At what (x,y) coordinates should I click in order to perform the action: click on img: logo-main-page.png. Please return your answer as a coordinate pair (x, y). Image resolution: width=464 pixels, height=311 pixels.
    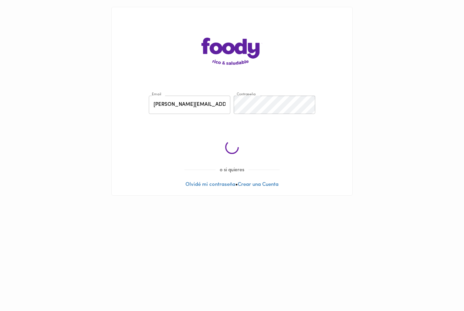
    Looking at the image, I should click on (232, 51).